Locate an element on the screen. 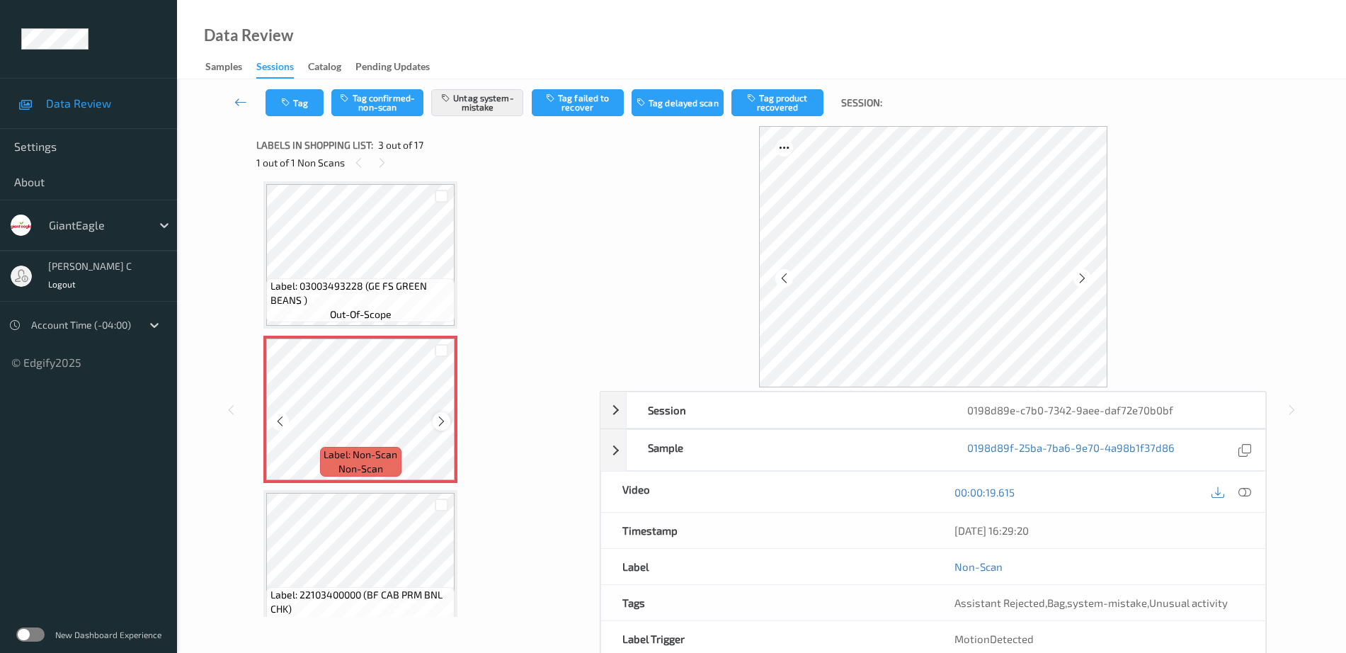  button: Tag is located at coordinates (295, 103).